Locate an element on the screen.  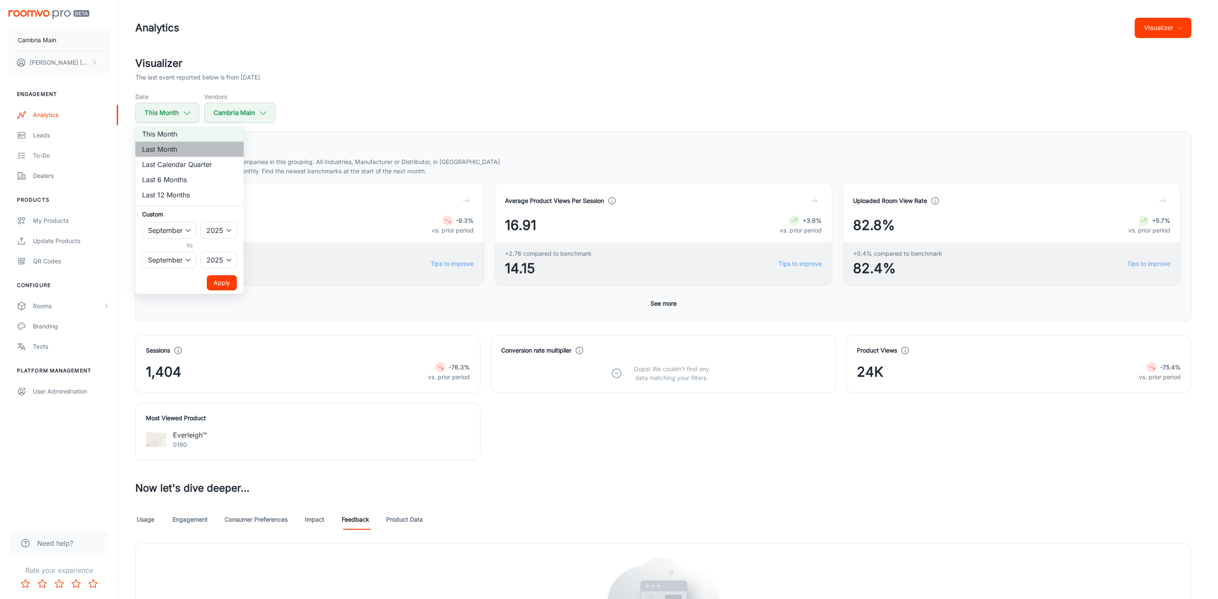
li: Last 12 Months is located at coordinates (190, 195).